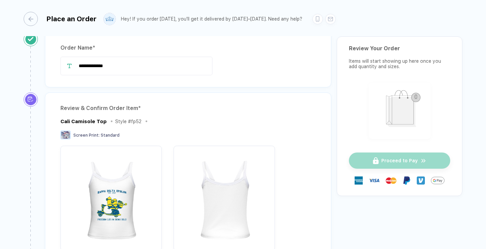 This screenshot has width=486, height=249. What do you see at coordinates (420, 181) in the screenshot?
I see `img: Venmo` at bounding box center [420, 181].